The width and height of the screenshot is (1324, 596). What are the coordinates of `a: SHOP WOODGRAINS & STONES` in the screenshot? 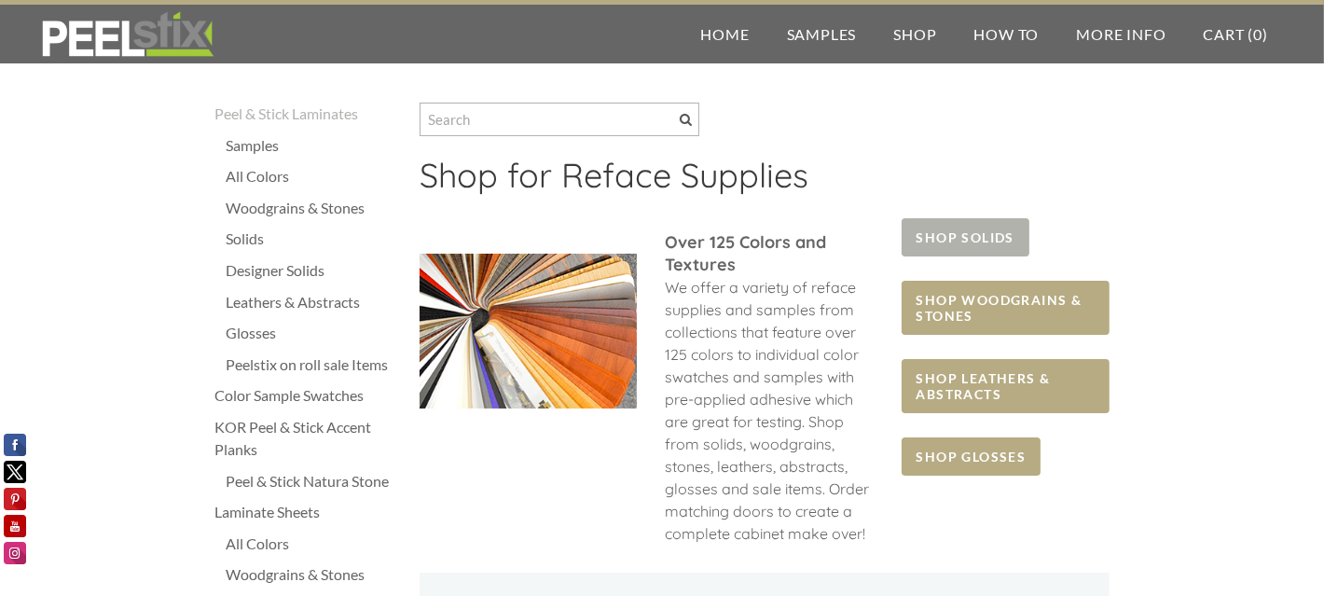 It's located at (1005, 308).